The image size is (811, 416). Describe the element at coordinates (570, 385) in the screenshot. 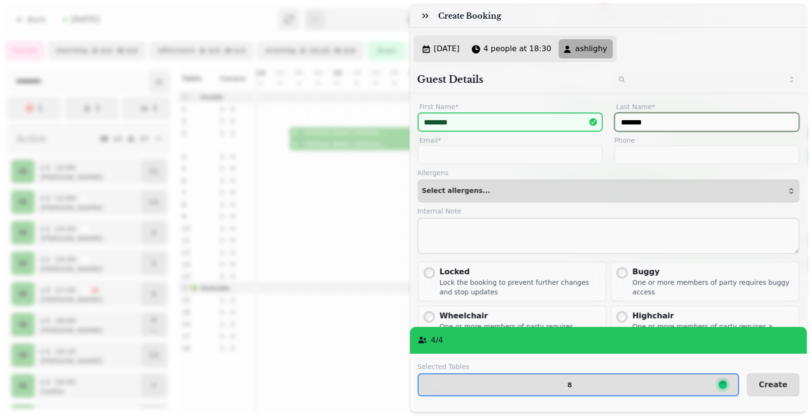

I see `p: 8` at that location.